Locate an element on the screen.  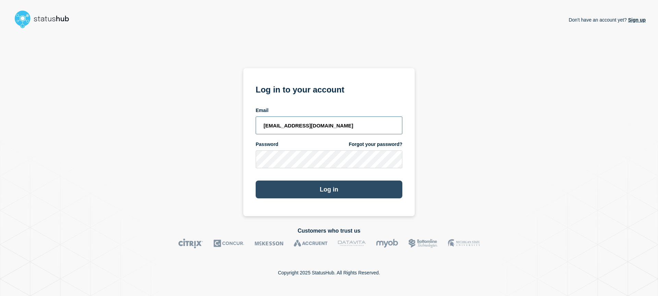
img: McKesson logo is located at coordinates (269, 243).